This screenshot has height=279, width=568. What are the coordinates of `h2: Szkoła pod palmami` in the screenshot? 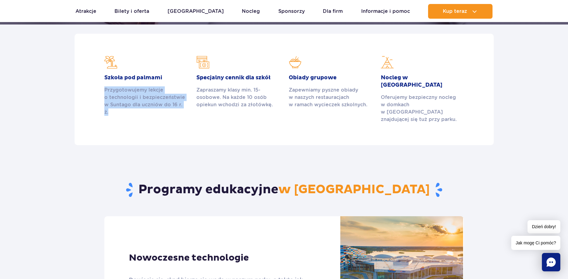 It's located at (146, 78).